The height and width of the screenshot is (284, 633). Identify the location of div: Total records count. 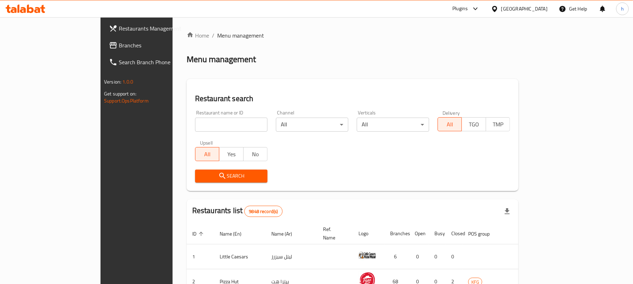
(263, 212).